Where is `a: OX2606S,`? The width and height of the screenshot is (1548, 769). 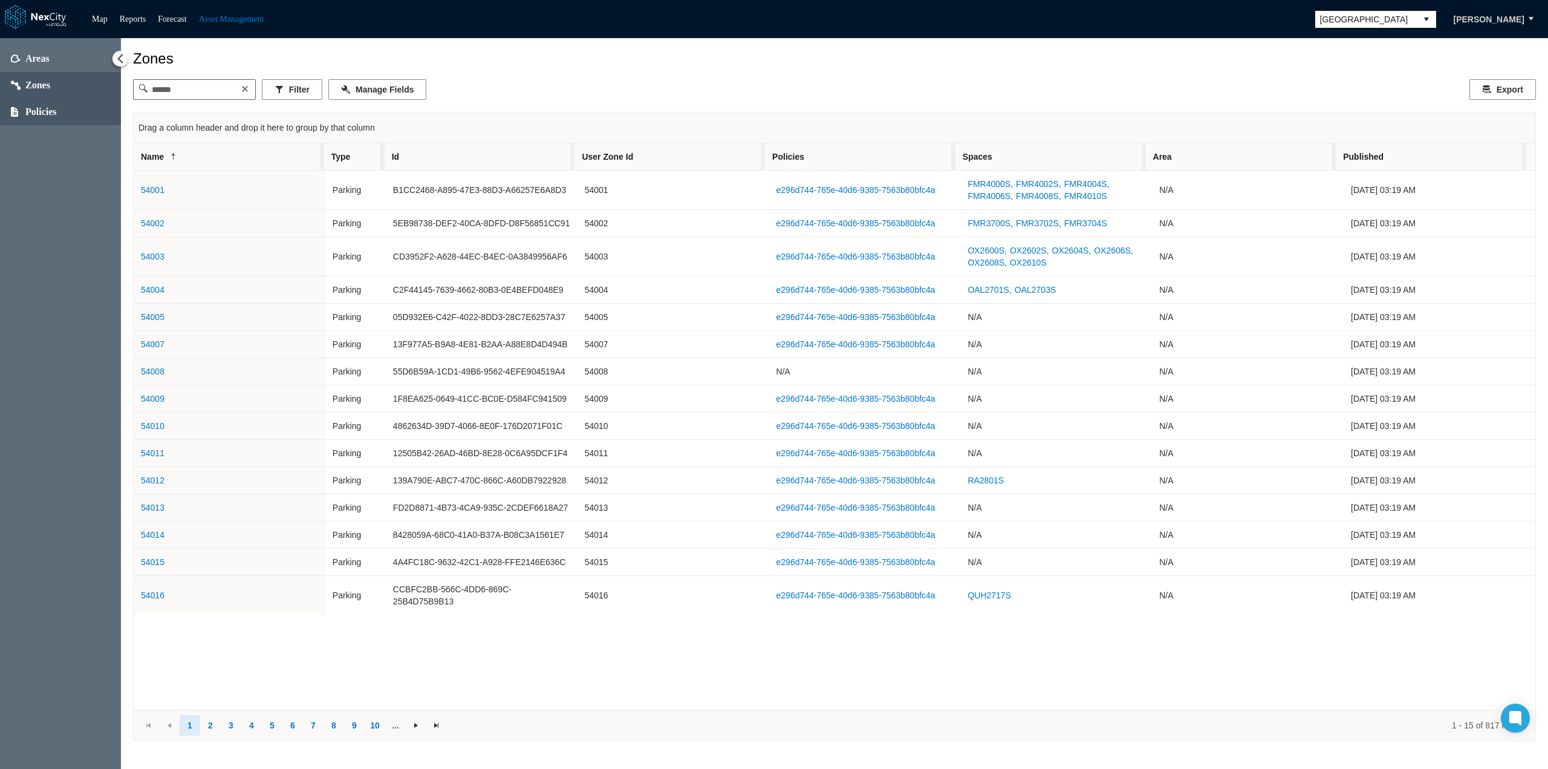
a: OX2606S, is located at coordinates (1113, 250).